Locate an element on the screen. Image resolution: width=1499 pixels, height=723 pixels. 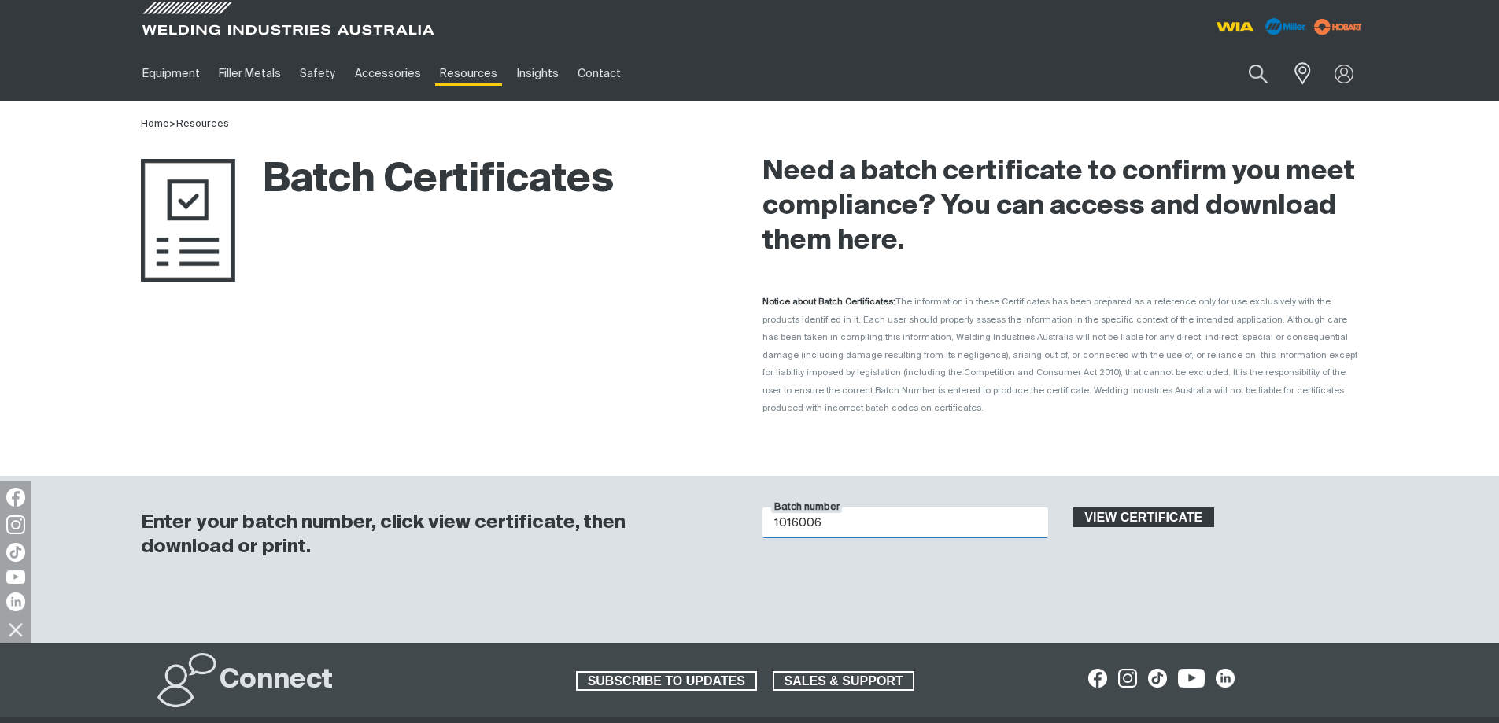
input: Product name or item number... is located at coordinates (1247, 73).